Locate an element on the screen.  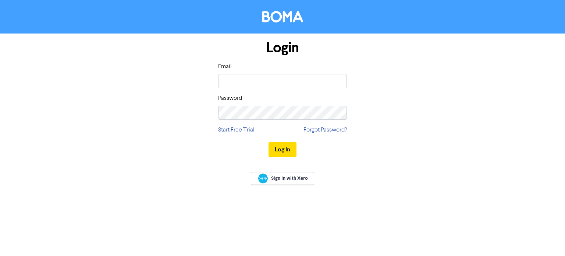
a: Forgot Password? is located at coordinates (325, 130).